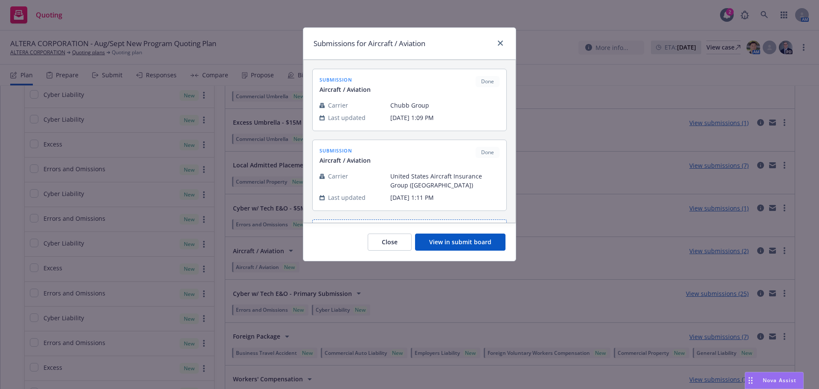 Image resolution: width=819 pixels, height=389 pixels. Describe the element at coordinates (389, 242) in the screenshot. I see `button: Close` at that location.